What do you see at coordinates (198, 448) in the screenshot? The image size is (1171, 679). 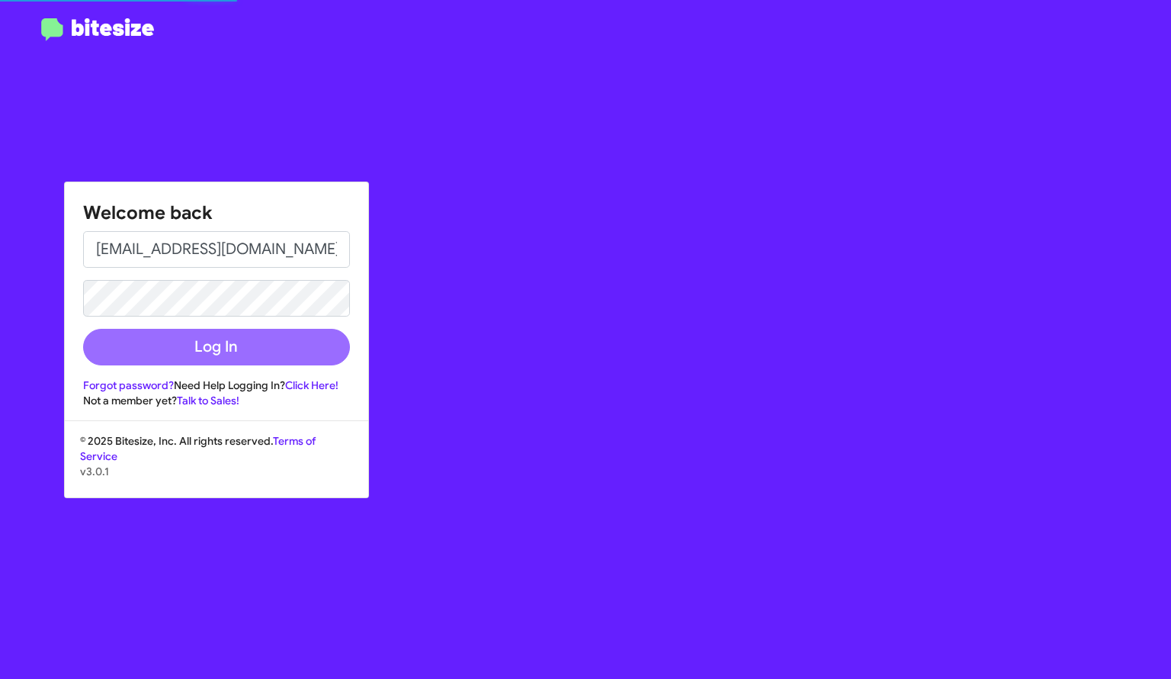 I see `a: Terms of Service` at bounding box center [198, 448].